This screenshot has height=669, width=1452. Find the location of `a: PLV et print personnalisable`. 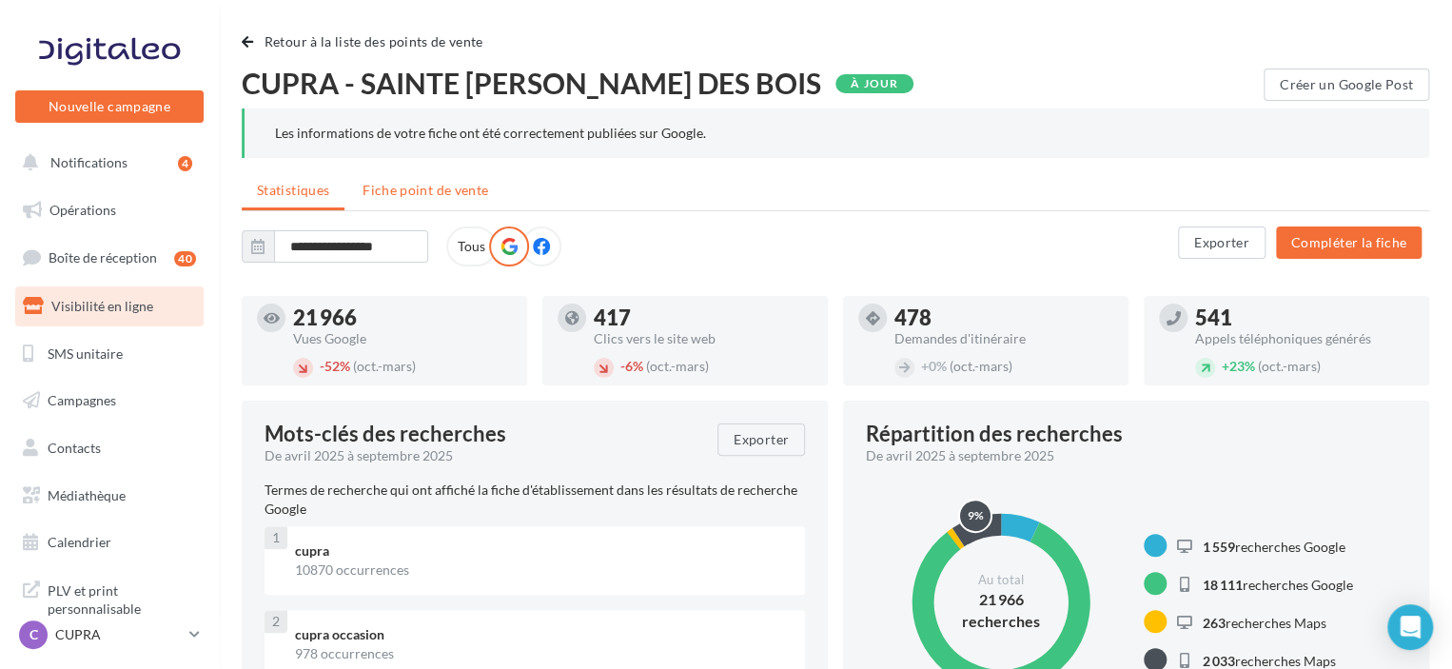

a: PLV et print personnalisable is located at coordinates (109, 597).